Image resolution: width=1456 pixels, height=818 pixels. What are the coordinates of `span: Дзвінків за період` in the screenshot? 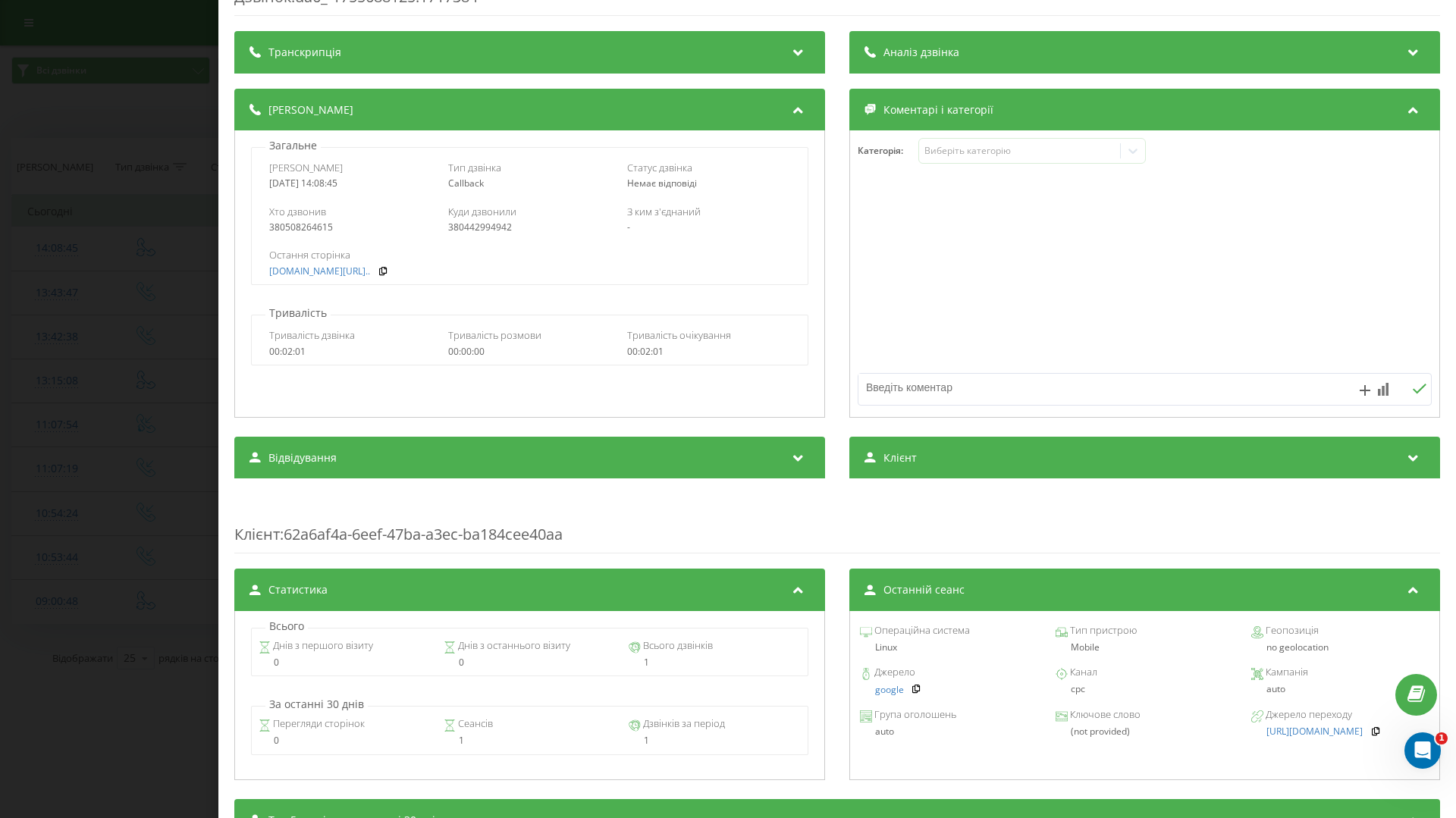 It's located at (682, 724).